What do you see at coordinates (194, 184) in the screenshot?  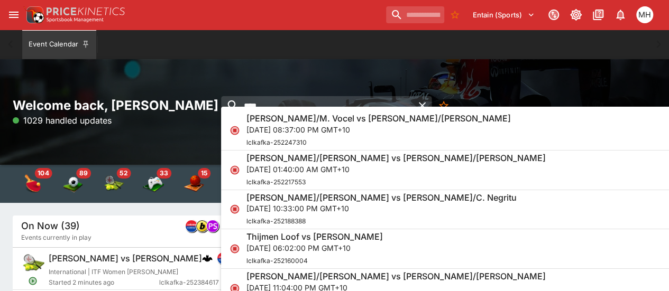 I see `img: basketball` at bounding box center [194, 184].